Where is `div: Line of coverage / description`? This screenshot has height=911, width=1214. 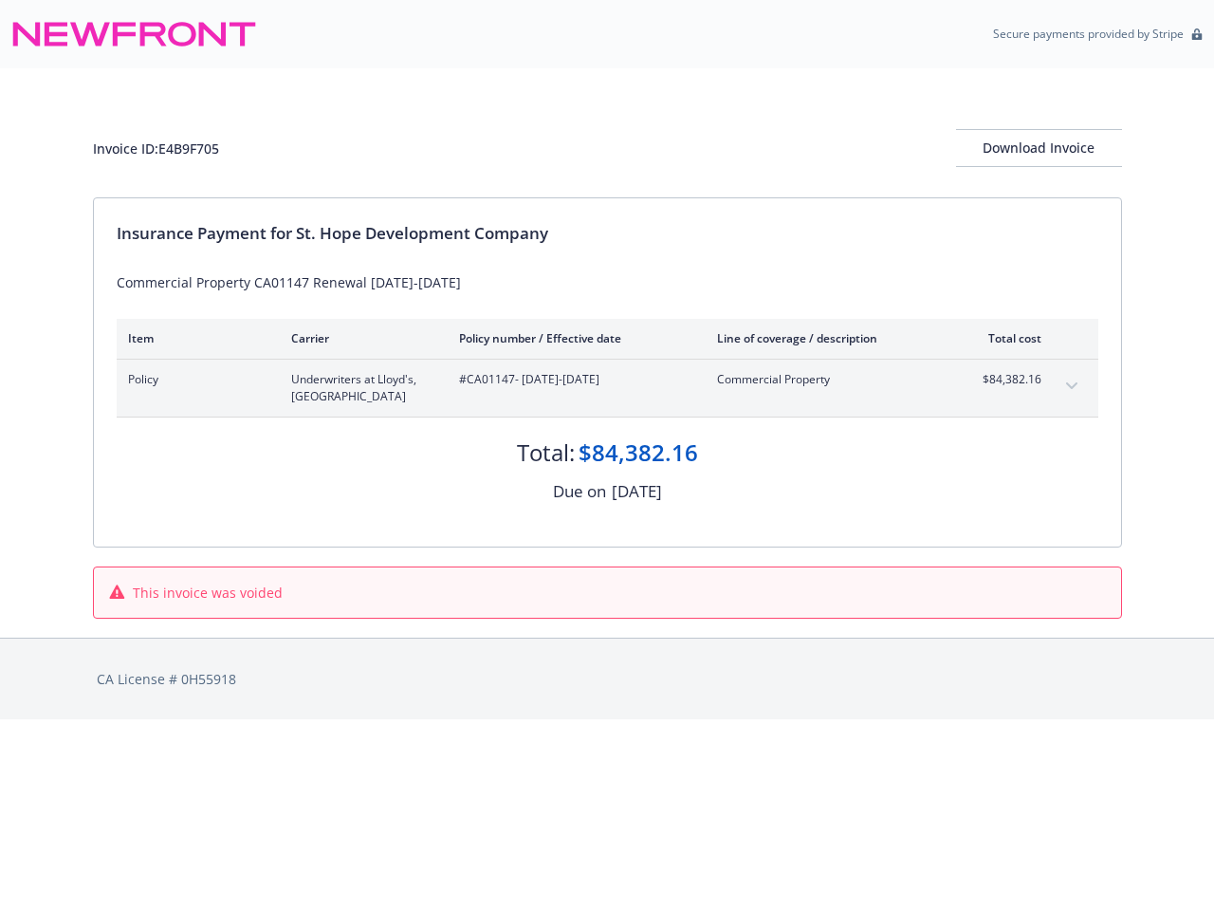
div: Line of coverage / description is located at coordinates (828, 338).